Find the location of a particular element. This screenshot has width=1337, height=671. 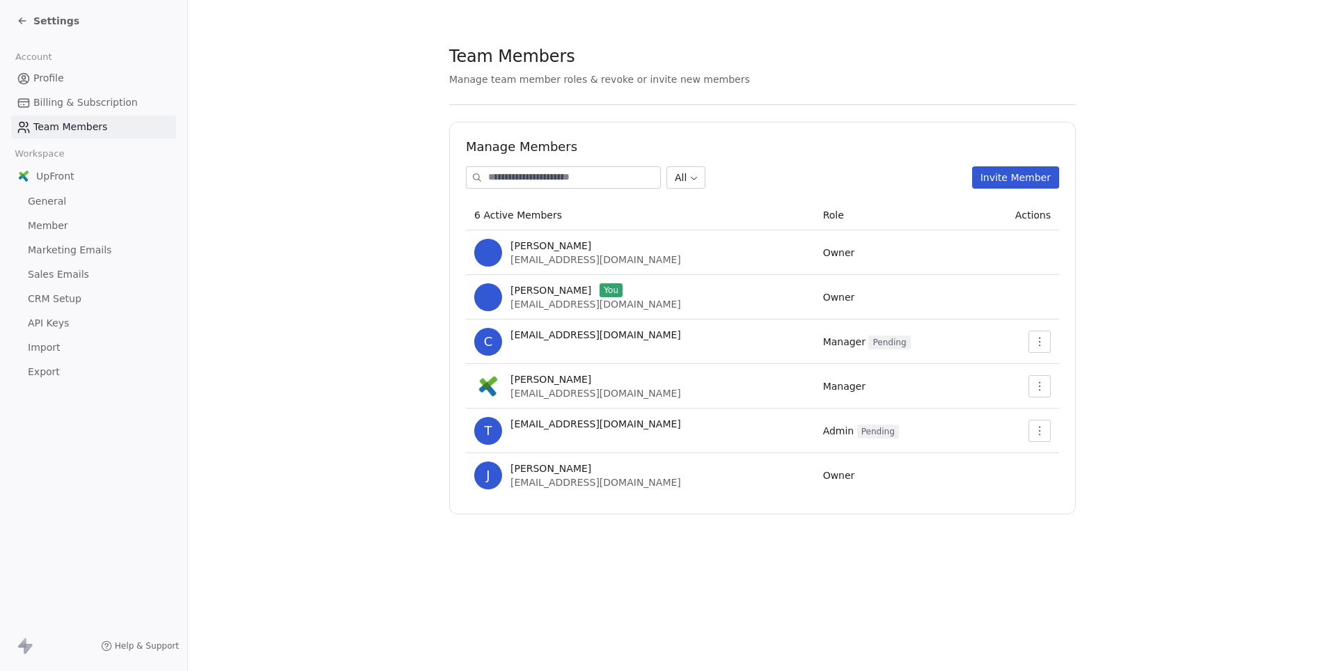

a: Profile is located at coordinates (93, 78).